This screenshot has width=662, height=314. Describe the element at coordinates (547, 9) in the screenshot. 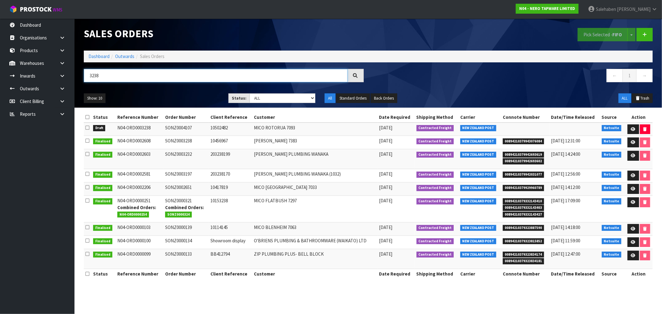

I see `a: N04 - NERO TAPWARE LIMITED` at that location.